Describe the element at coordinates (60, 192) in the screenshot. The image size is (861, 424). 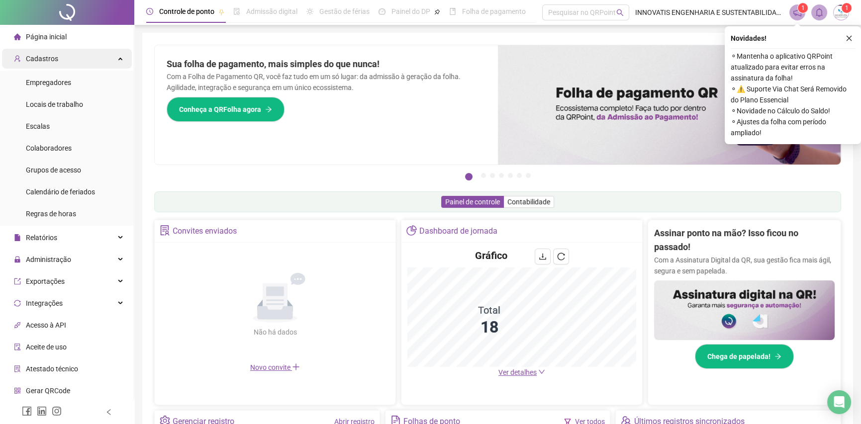
I see `span: Calendário de feriados` at that location.